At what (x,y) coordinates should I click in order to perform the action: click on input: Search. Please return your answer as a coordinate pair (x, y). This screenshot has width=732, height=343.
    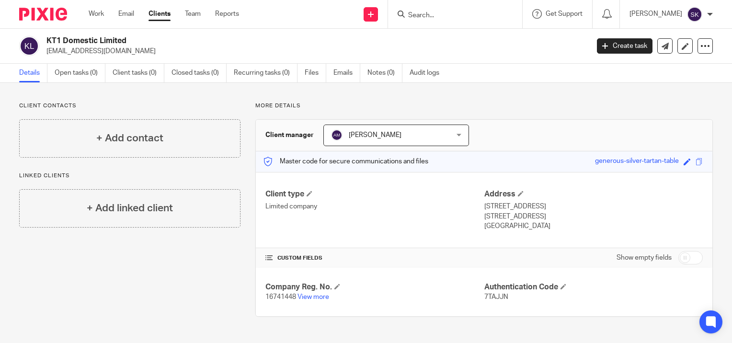
    Looking at the image, I should click on (450, 16).